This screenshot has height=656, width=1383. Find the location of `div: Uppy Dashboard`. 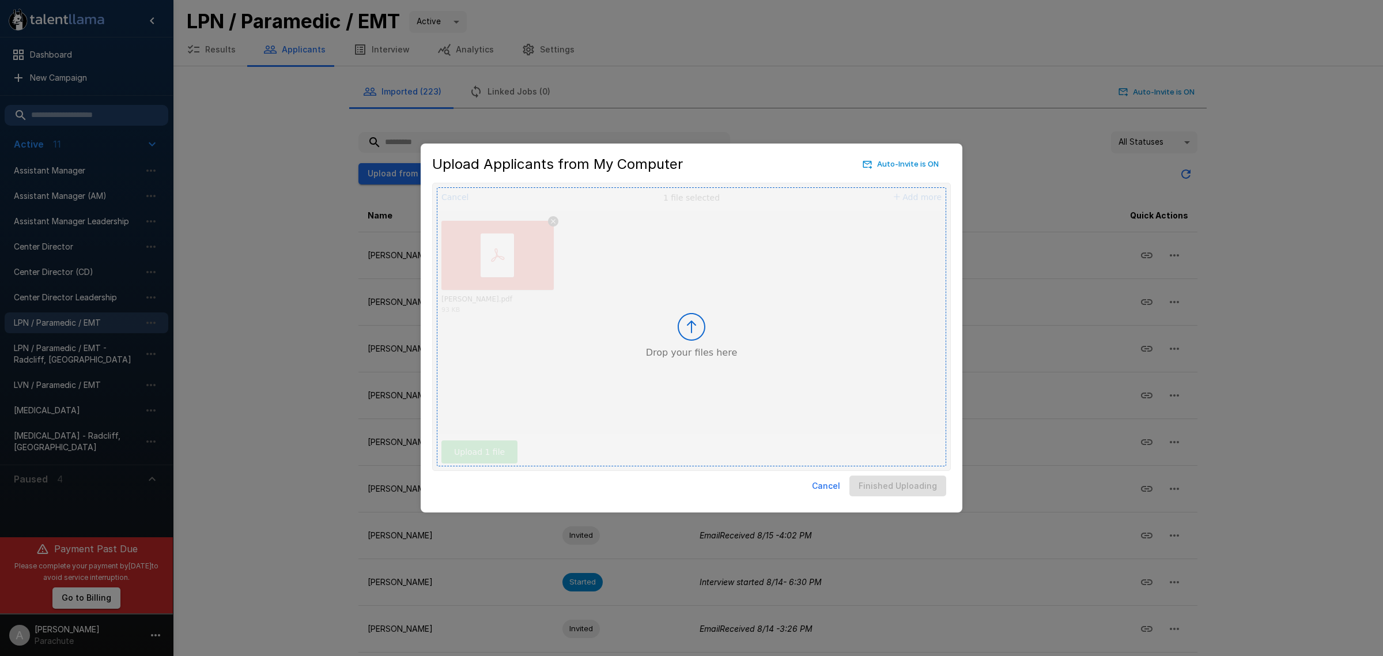

div: Uppy Dashboard is located at coordinates (692, 327).